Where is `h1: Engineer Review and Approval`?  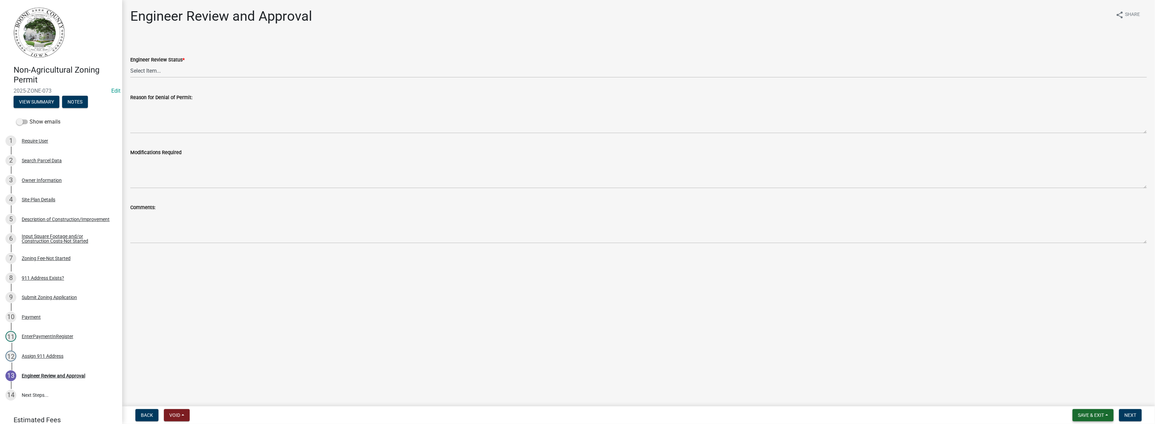 h1: Engineer Review and Approval is located at coordinates (221, 16).